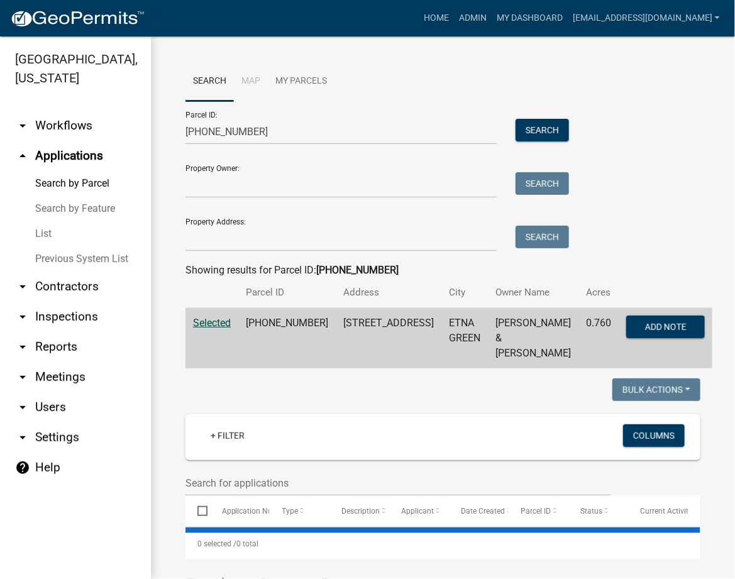  What do you see at coordinates (654, 436) in the screenshot?
I see `button: Columns` at bounding box center [654, 436].